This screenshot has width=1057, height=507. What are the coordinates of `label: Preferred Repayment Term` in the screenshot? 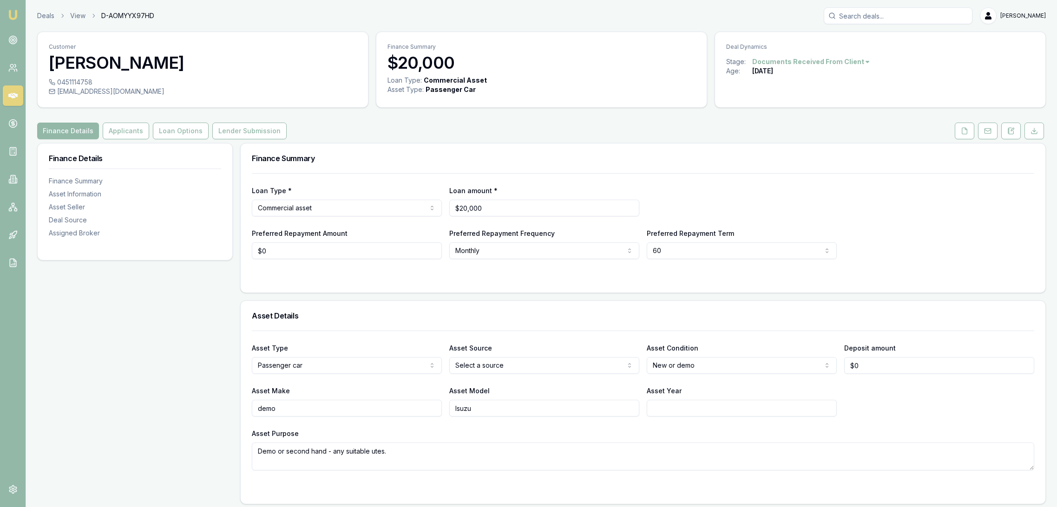 It's located at (690, 233).